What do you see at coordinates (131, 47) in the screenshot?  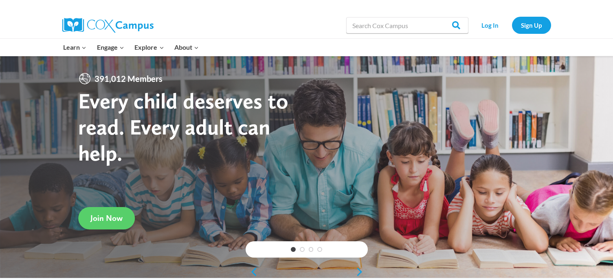 I see `nav: Primary Navigation` at bounding box center [131, 47].